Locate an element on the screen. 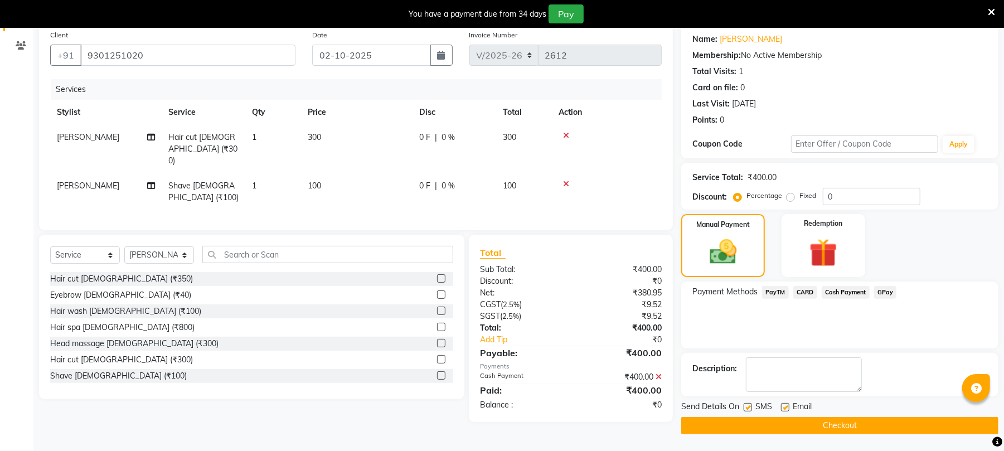 The width and height of the screenshot is (1004, 451). span: CGST is located at coordinates (490, 305).